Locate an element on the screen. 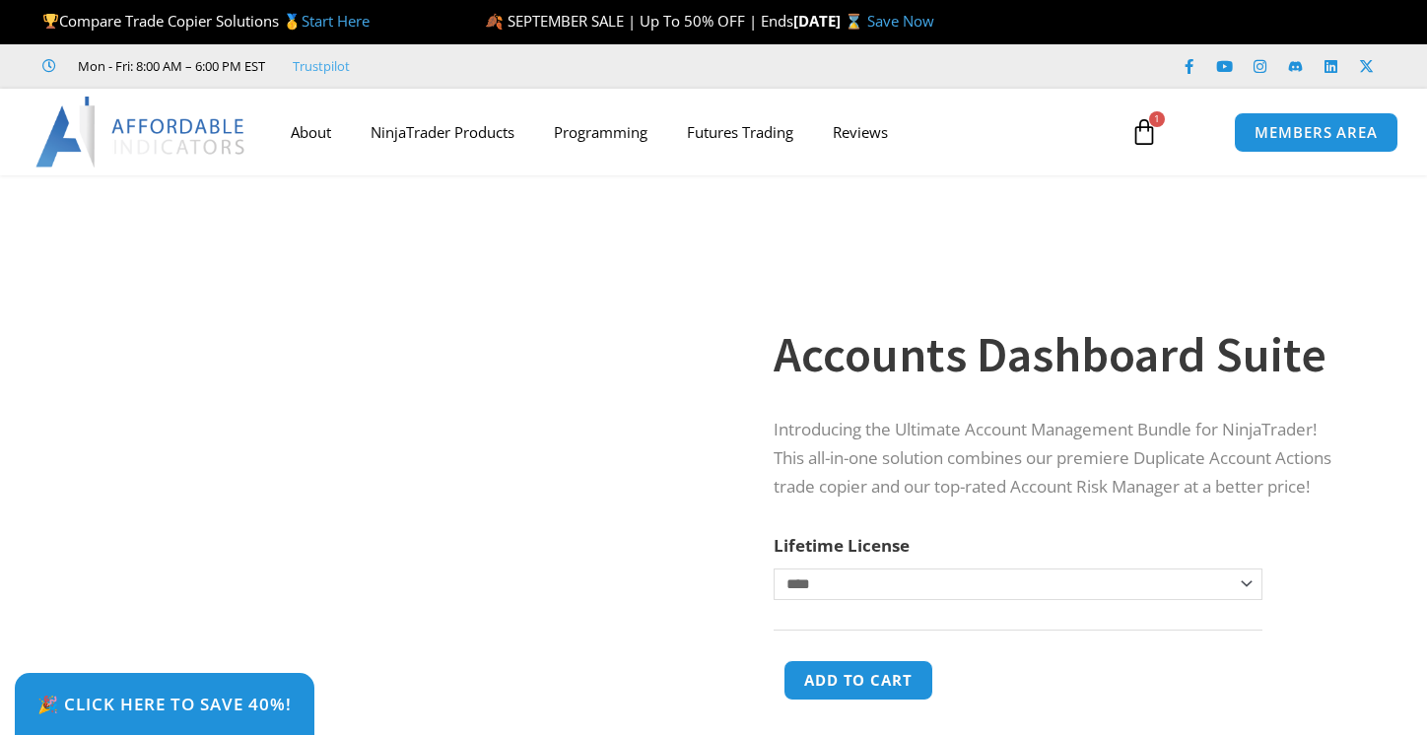  span: 1 is located at coordinates (1157, 119).